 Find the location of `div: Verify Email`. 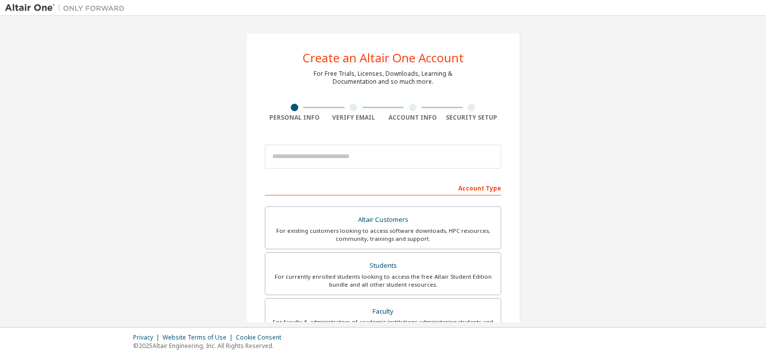

div: Verify Email is located at coordinates (353, 118).